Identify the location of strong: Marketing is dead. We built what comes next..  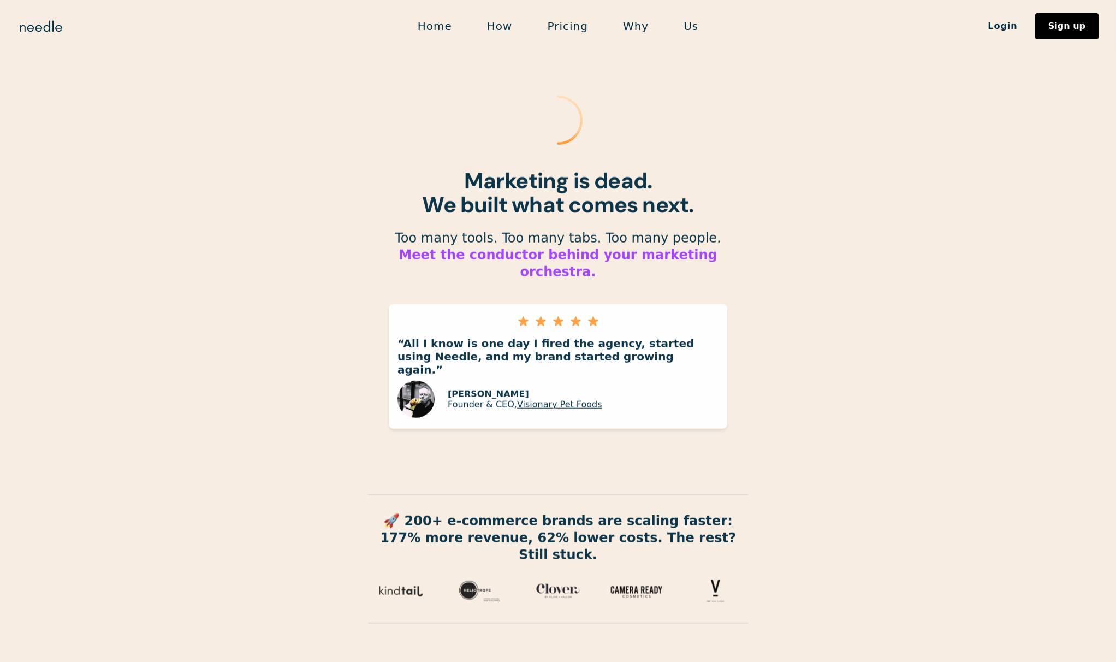
(557, 193).